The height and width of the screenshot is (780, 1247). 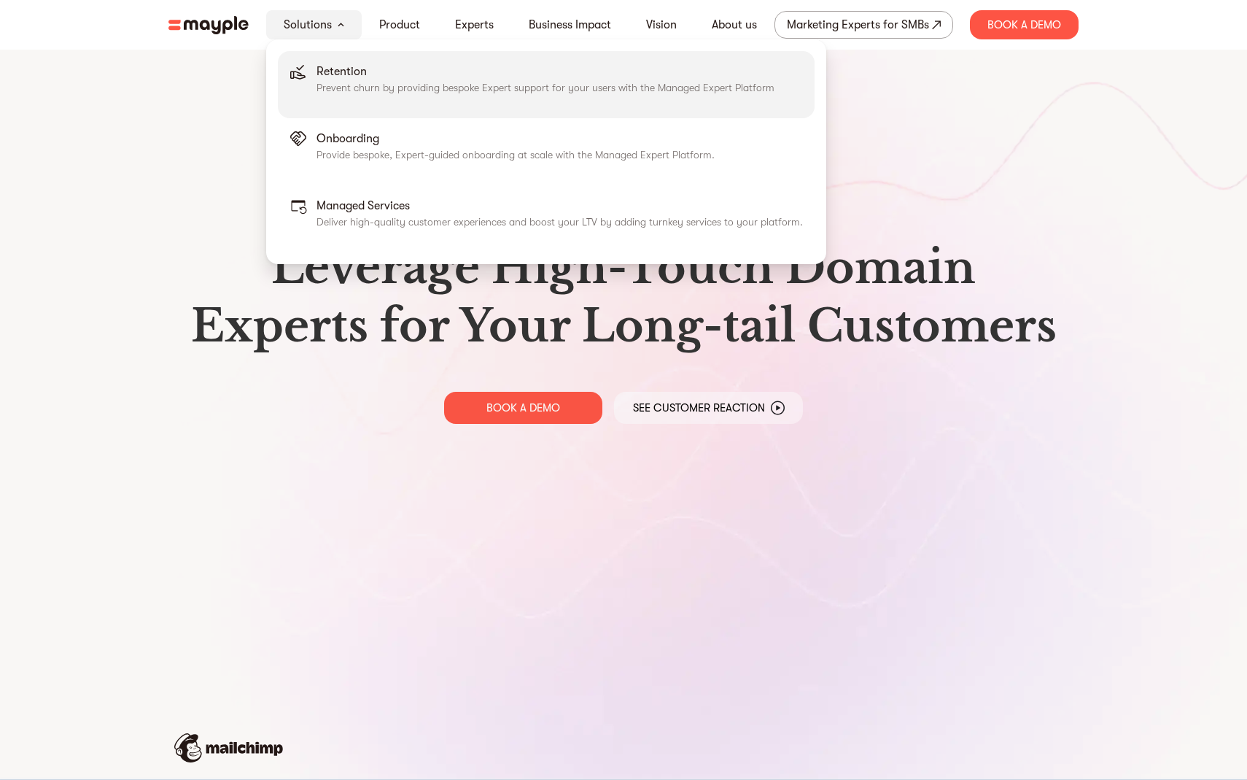 What do you see at coordinates (516, 155) in the screenshot?
I see `p: Provide bespoke, Expert-guided onboarding at scale with the Managed Expert Platform.` at bounding box center [516, 155].